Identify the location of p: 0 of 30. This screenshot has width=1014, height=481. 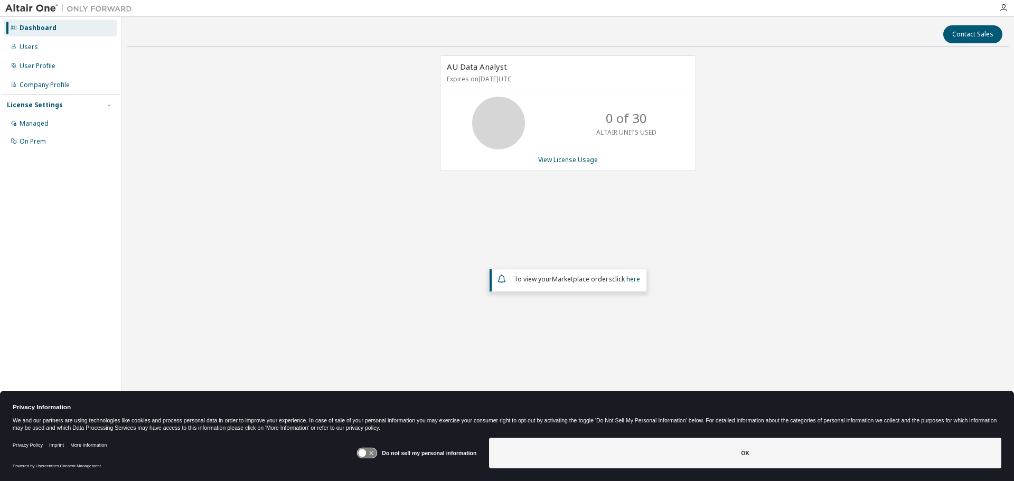
(626, 118).